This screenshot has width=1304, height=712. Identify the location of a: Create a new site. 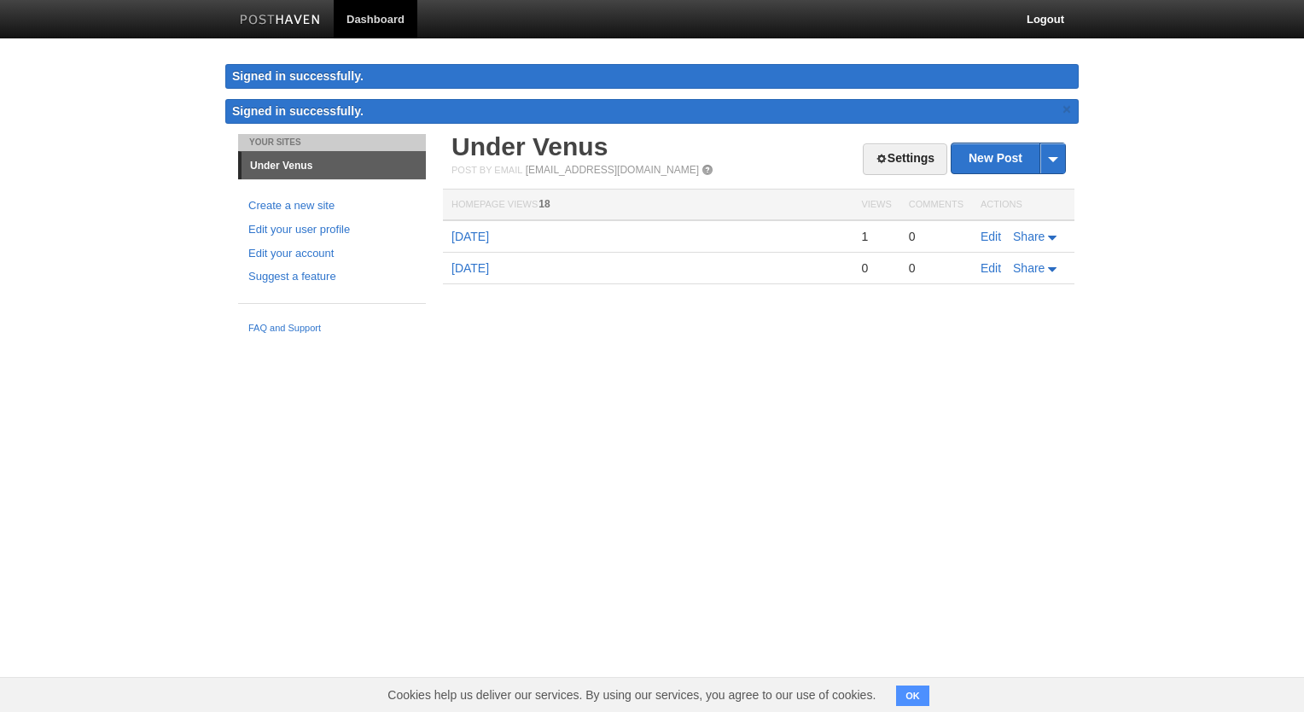
(332, 206).